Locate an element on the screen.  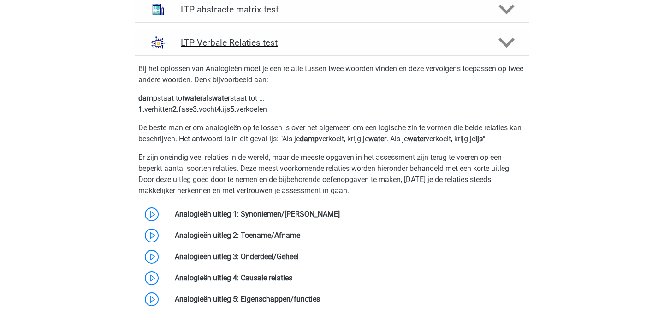
b: ijs is located at coordinates (479, 138).